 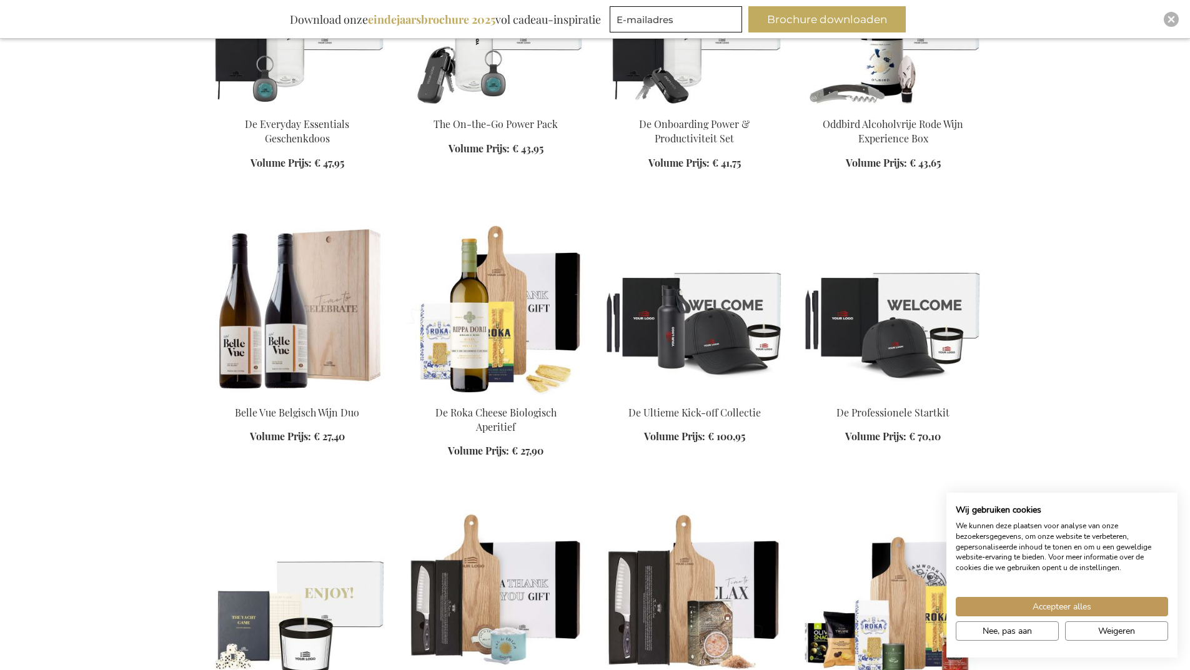 I want to click on a: De Onboarding Power & Productiviteit Set, so click(x=694, y=131).